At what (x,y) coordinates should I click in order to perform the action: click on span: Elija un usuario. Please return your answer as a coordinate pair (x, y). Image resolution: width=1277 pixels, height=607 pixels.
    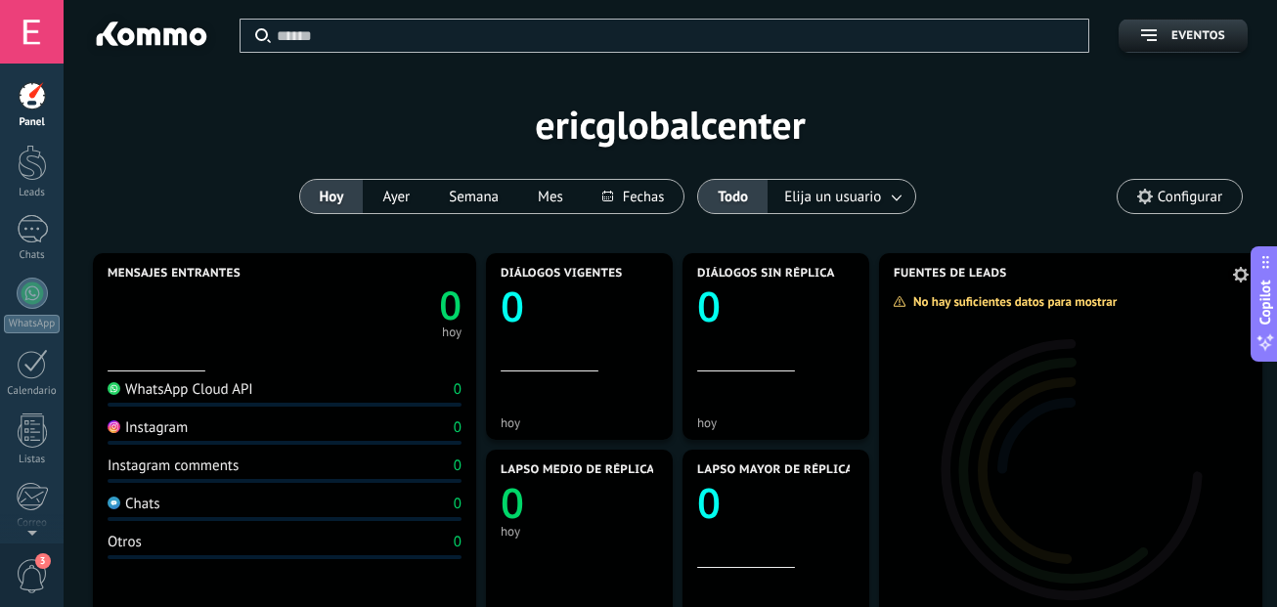
    Looking at the image, I should click on (832, 197).